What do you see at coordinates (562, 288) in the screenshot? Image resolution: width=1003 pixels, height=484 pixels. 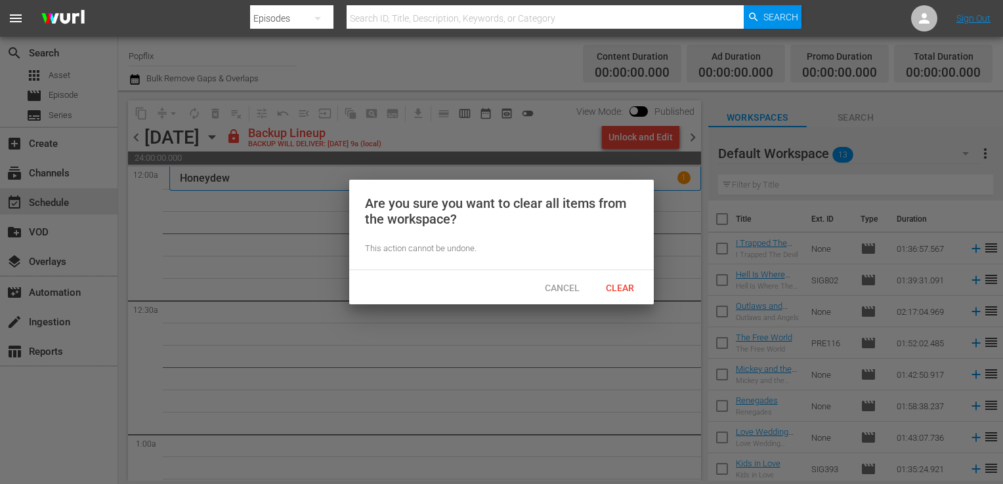 I see `button: Cancel` at bounding box center [562, 288].